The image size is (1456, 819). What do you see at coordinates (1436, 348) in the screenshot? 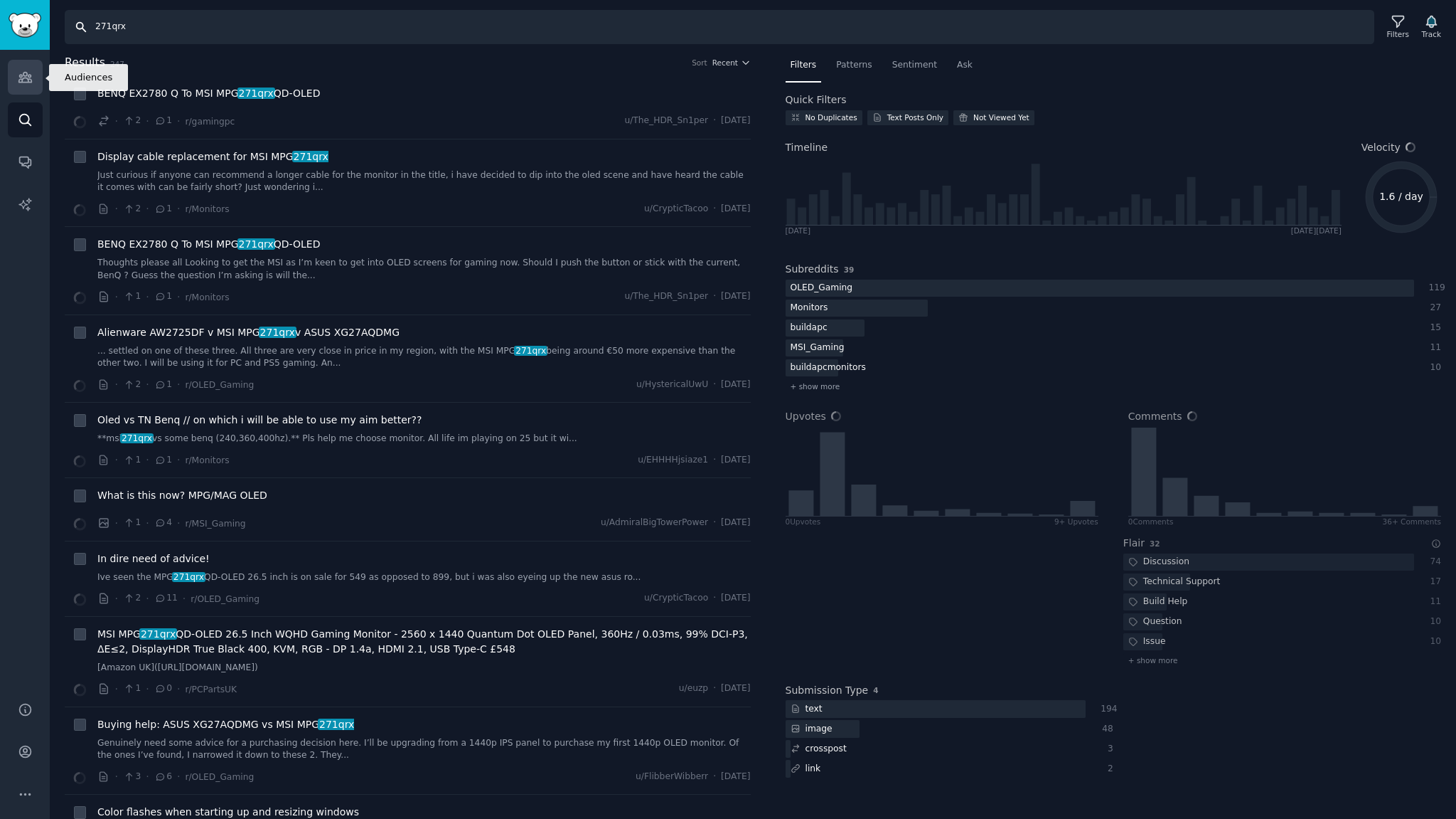
I see `div: 11` at bounding box center [1436, 348].